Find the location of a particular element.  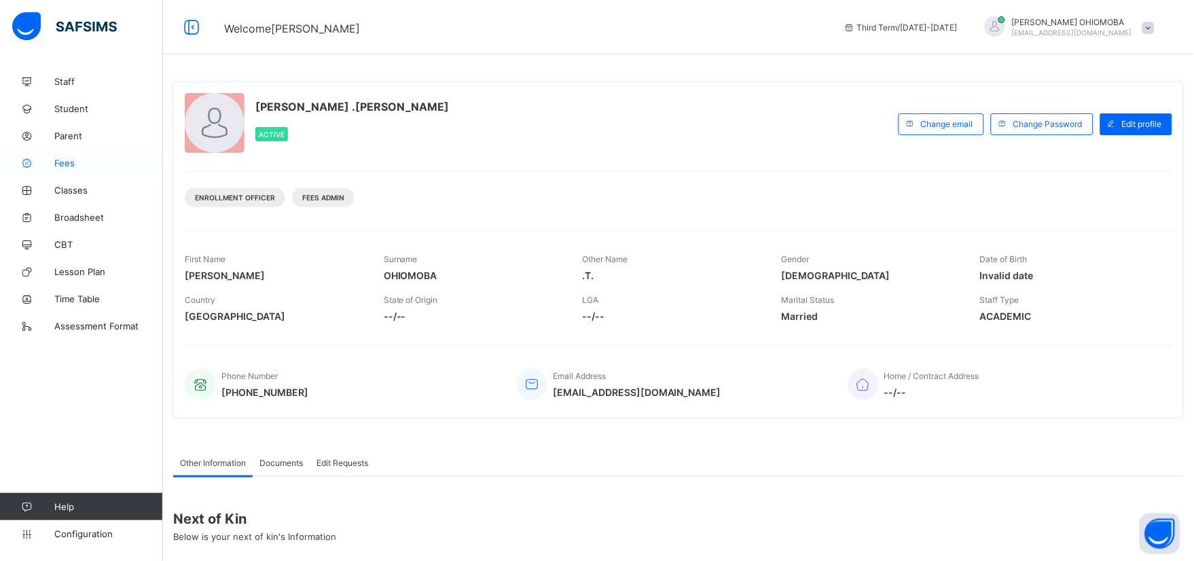

button: Open asap is located at coordinates (1160, 534).